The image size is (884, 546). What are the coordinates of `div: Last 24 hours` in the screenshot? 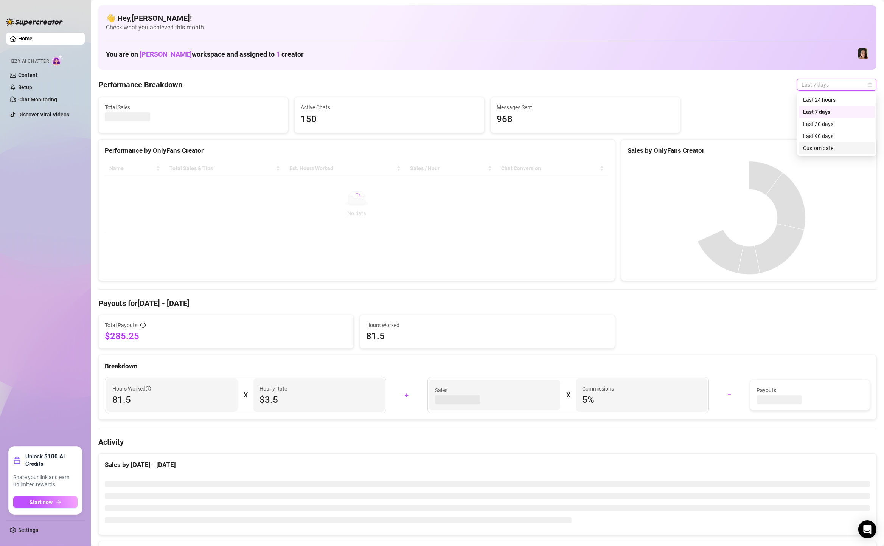 It's located at (837, 100).